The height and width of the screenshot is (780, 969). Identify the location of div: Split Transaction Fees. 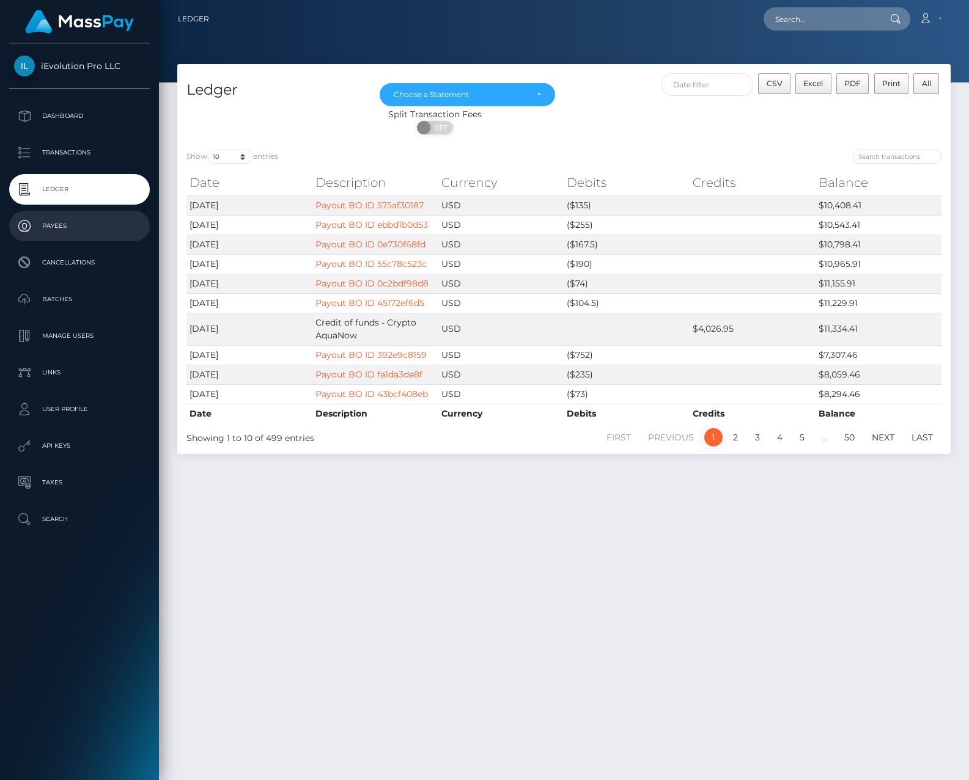
(434, 114).